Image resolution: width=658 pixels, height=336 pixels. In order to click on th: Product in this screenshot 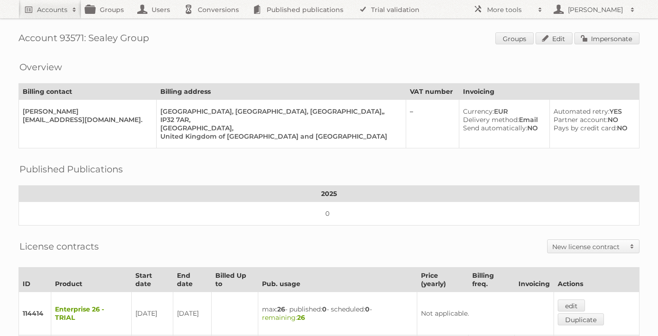, I will do `click(91, 279)`.